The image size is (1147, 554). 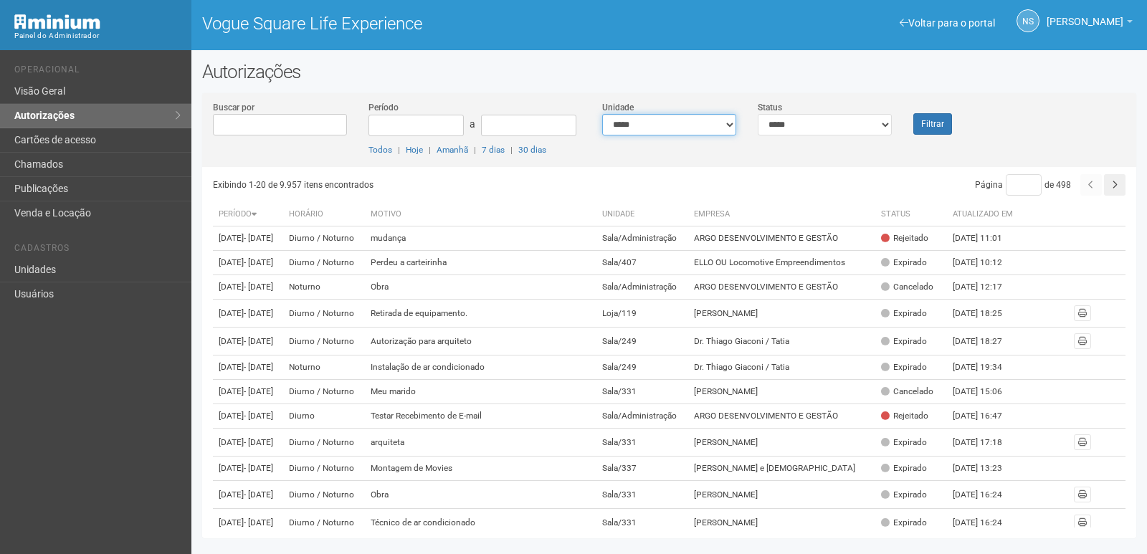 What do you see at coordinates (248, 214) in the screenshot?
I see `th: Período` at bounding box center [248, 214].